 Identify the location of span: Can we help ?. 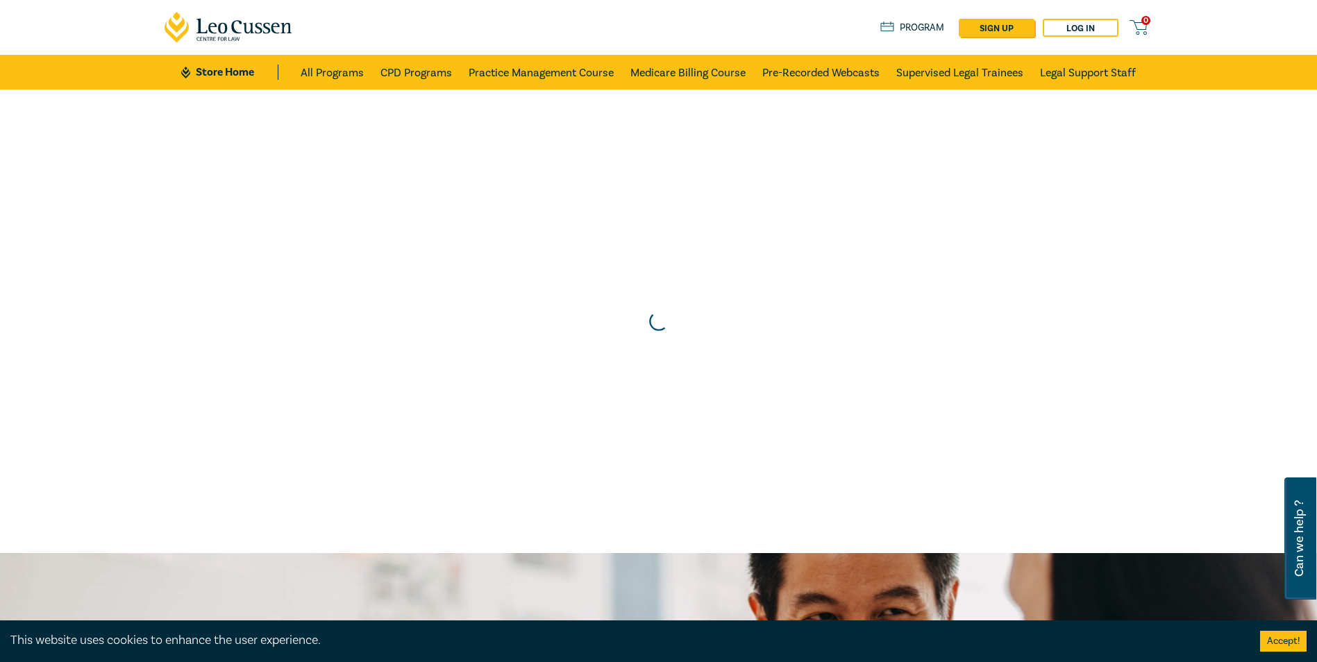
(1299, 539).